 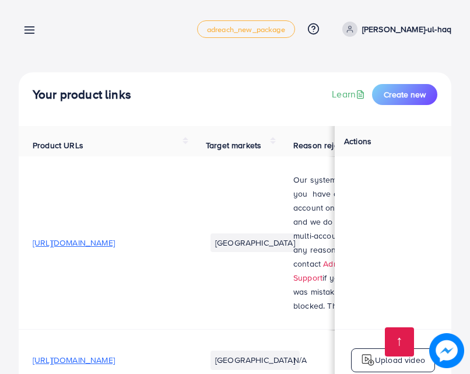 What do you see at coordinates (58, 145) in the screenshot?
I see `span: Product URLs` at bounding box center [58, 145].